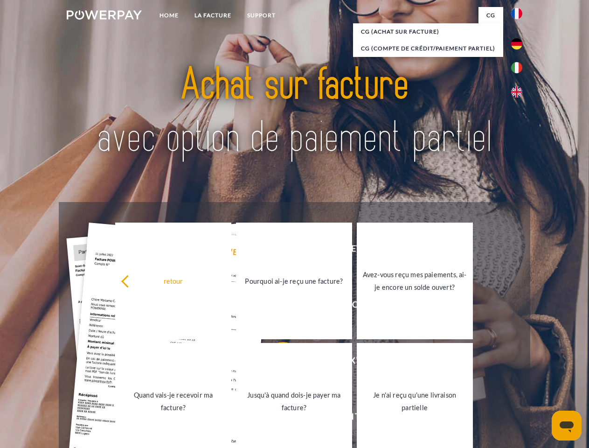 Image resolution: width=589 pixels, height=448 pixels. I want to click on a: CG, so click(491, 15).